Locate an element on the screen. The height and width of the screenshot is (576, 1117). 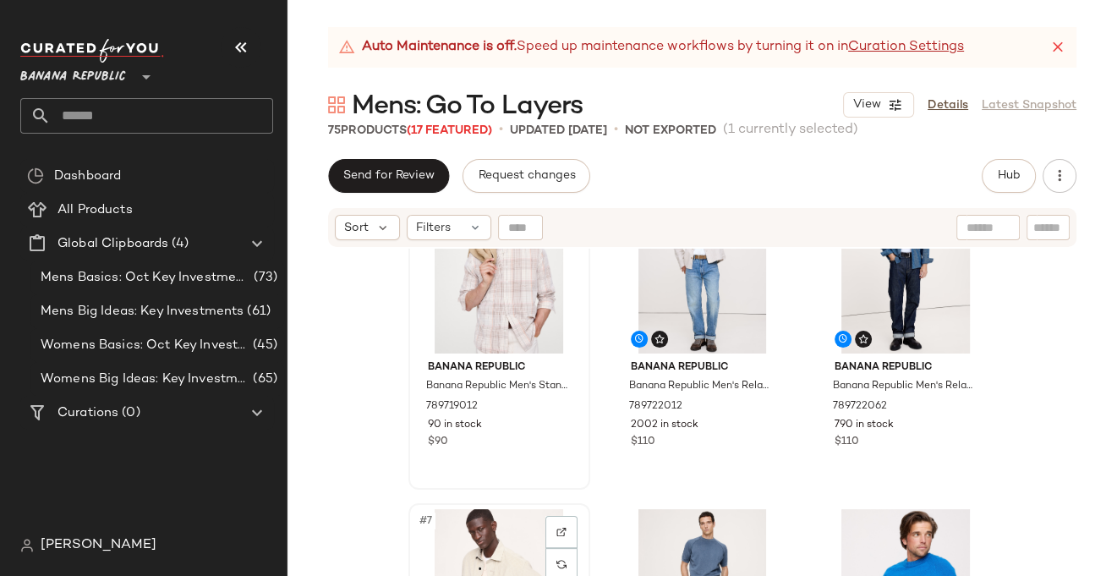
span: Hub is located at coordinates (1009, 176).